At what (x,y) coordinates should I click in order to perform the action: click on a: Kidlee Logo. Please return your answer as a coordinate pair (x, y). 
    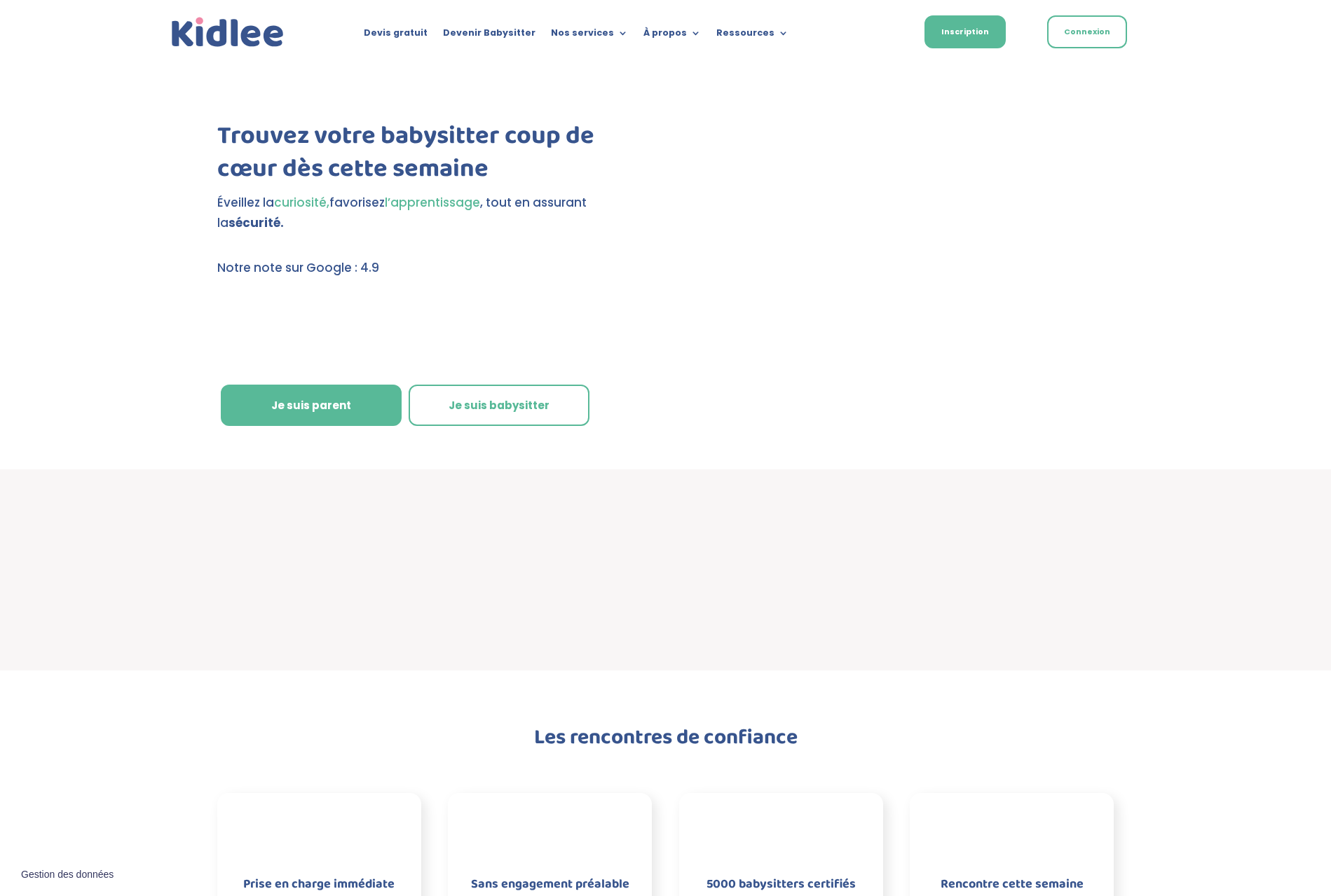
    Looking at the image, I should click on (227, 32).